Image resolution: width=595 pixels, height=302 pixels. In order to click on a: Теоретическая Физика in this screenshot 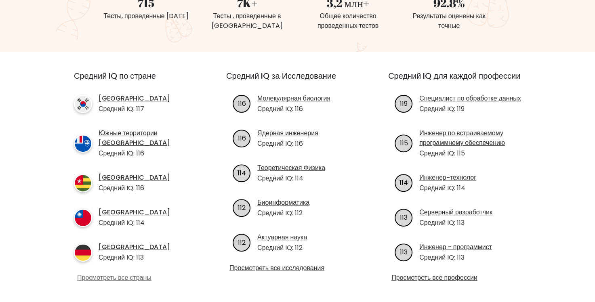, I will do `click(291, 168)`.